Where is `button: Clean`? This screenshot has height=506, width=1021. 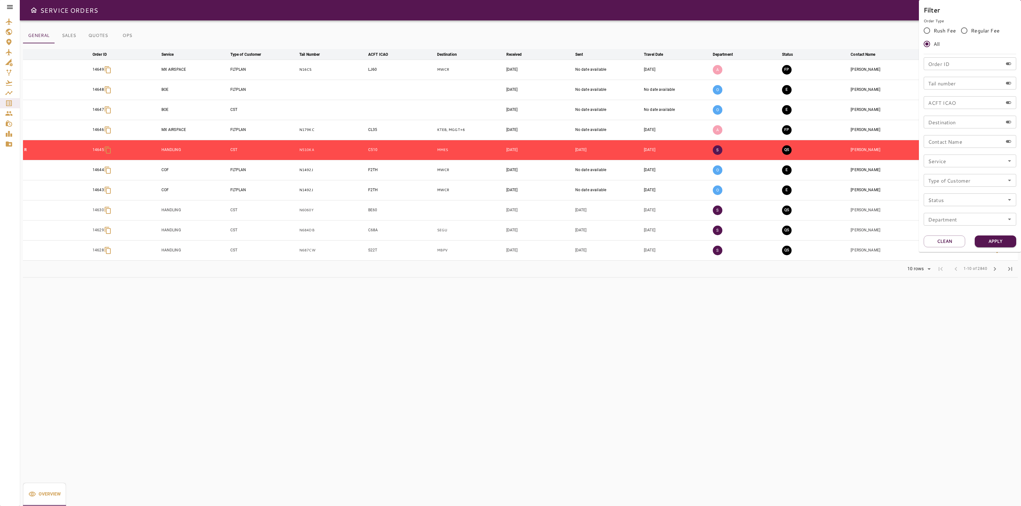 button: Clean is located at coordinates (944, 241).